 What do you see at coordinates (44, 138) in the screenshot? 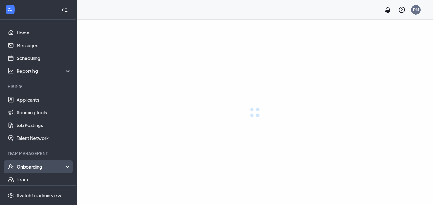
I see `a: Talent Network` at bounding box center [44, 138].